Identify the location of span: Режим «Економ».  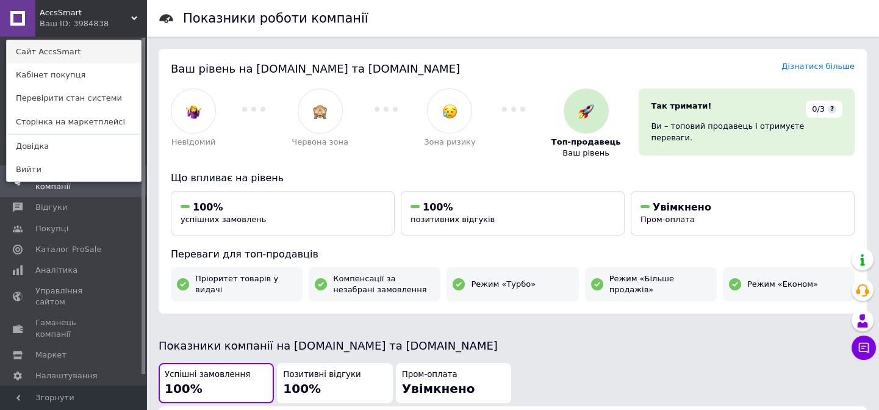
(782, 284).